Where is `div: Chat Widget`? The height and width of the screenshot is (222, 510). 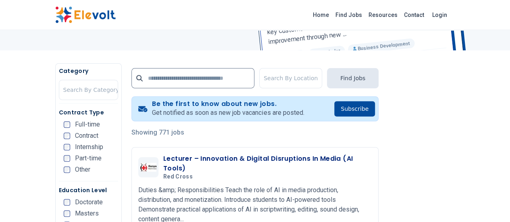 div: Chat Widget is located at coordinates (489, 203).